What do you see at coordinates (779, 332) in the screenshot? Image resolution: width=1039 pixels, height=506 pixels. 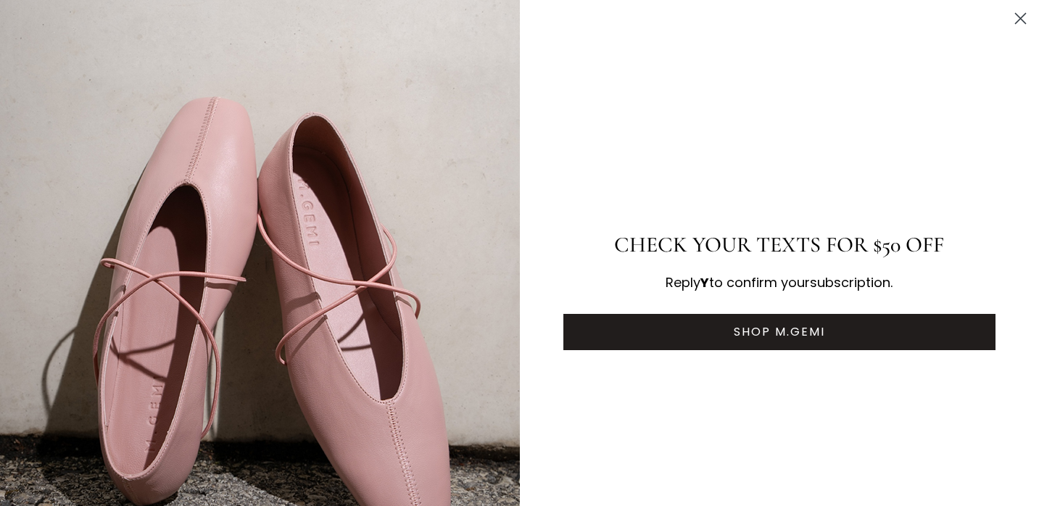 I see `button: SHOP M.GEMI` at bounding box center [779, 332].